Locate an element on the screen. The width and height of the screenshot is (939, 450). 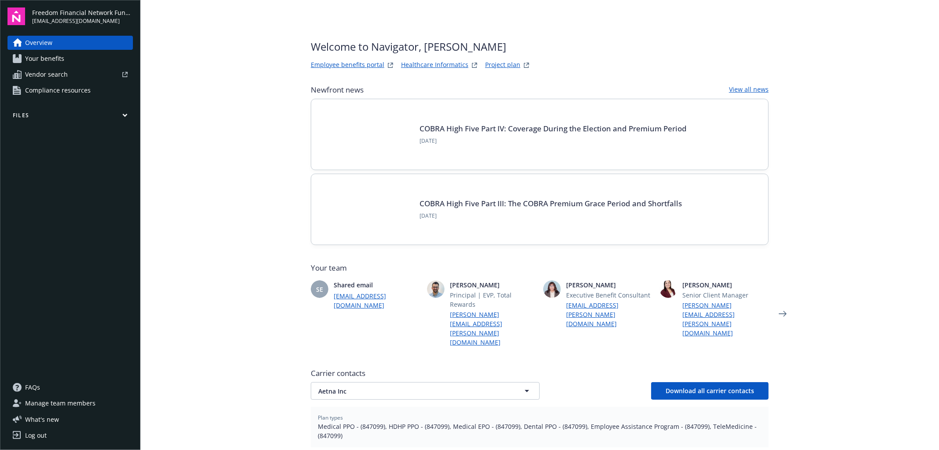
span: Download all carrier contacts is located at coordinates (710, 390).